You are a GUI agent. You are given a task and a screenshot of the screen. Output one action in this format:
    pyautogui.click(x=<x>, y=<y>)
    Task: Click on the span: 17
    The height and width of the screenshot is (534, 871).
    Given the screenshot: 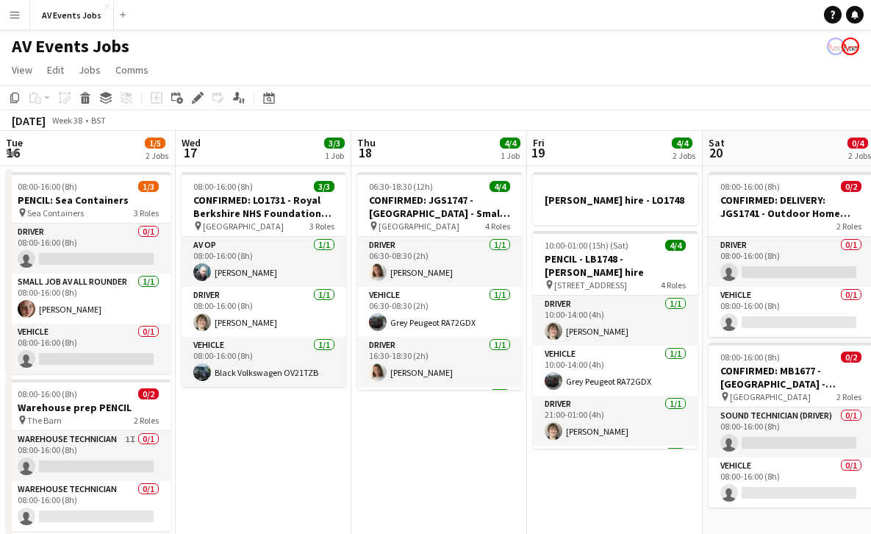 What is the action you would take?
    pyautogui.click(x=190, y=152)
    